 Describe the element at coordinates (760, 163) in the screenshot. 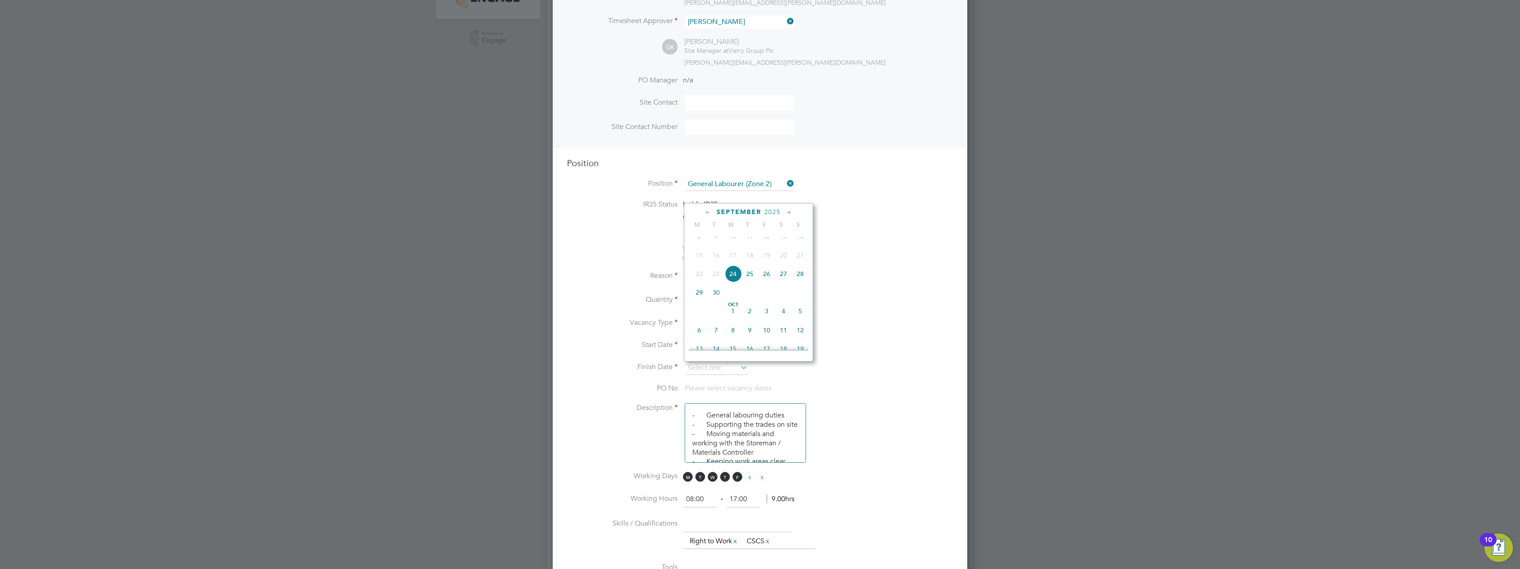

I see `h3: Position` at that location.